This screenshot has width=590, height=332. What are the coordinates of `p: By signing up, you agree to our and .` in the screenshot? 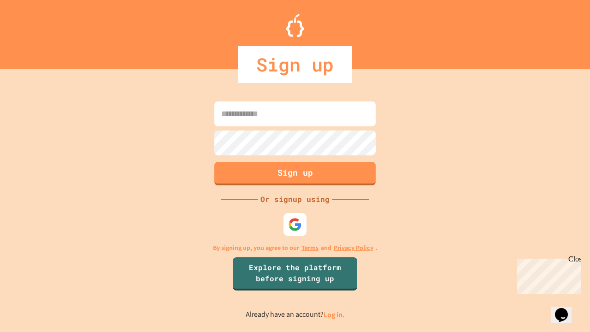 It's located at (295, 247).